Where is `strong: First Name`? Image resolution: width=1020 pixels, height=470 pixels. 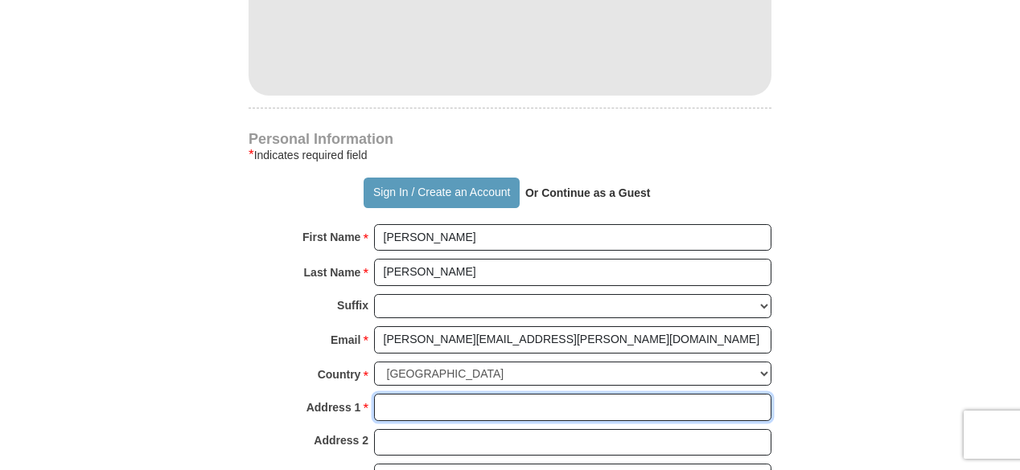
strong: First Name is located at coordinates (331, 237).